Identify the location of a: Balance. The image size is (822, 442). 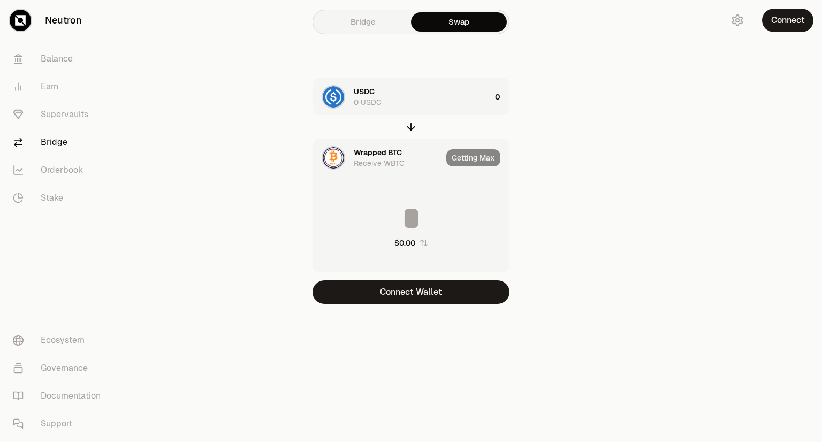
(60, 59).